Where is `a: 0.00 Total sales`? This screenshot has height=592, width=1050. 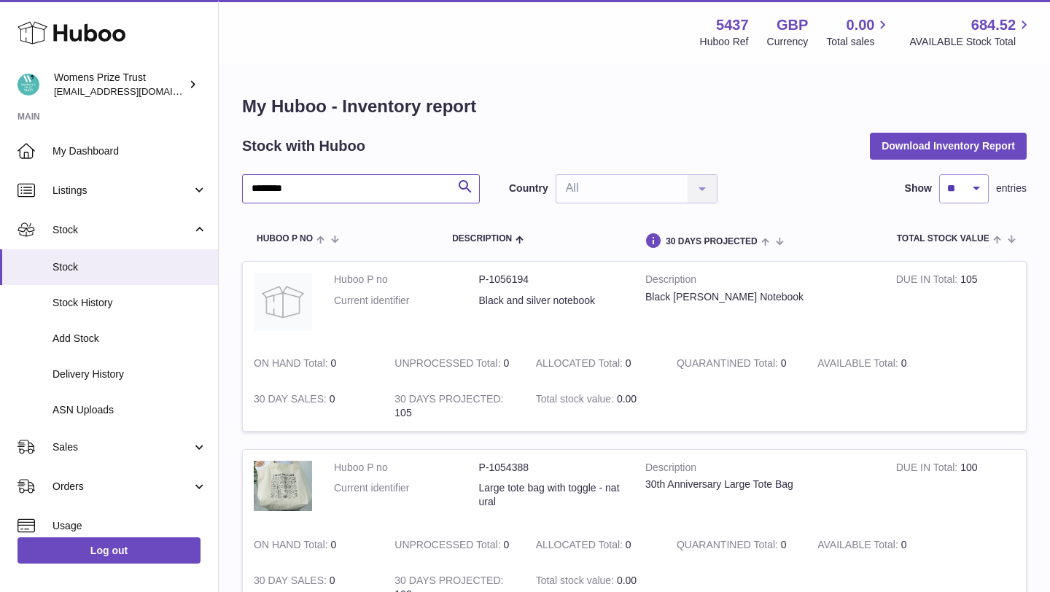
a: 0.00 Total sales is located at coordinates (859, 32).